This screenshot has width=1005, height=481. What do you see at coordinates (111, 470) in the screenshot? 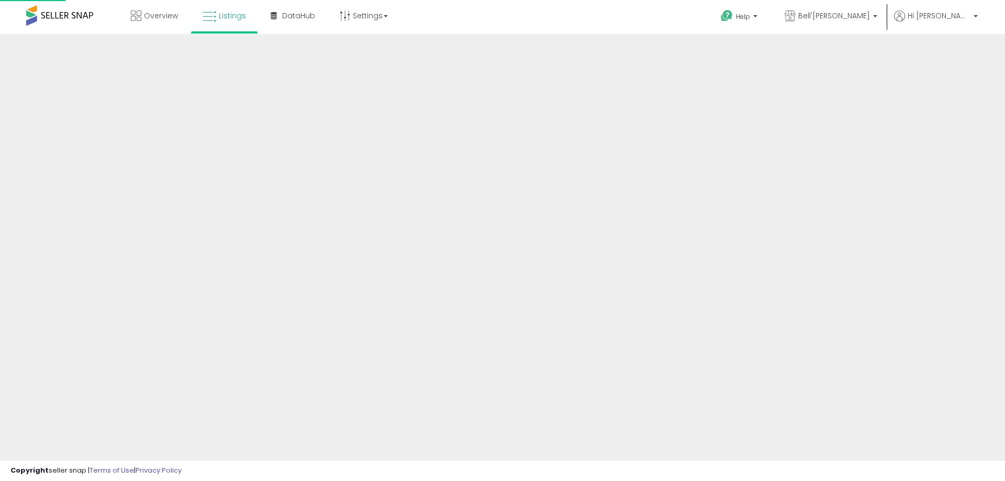
I see `a: Terms of Use` at bounding box center [111, 470].